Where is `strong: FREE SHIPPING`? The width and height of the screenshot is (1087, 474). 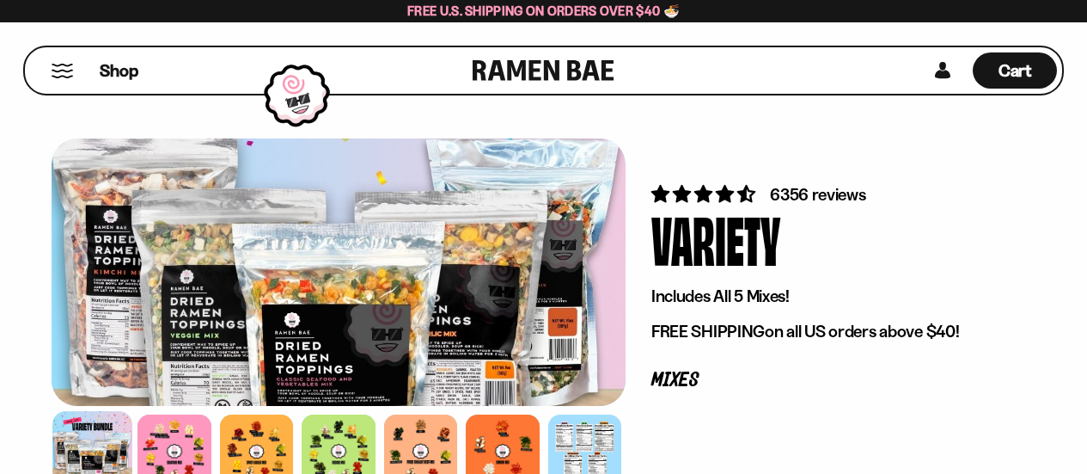 strong: FREE SHIPPING is located at coordinates (708, 331).